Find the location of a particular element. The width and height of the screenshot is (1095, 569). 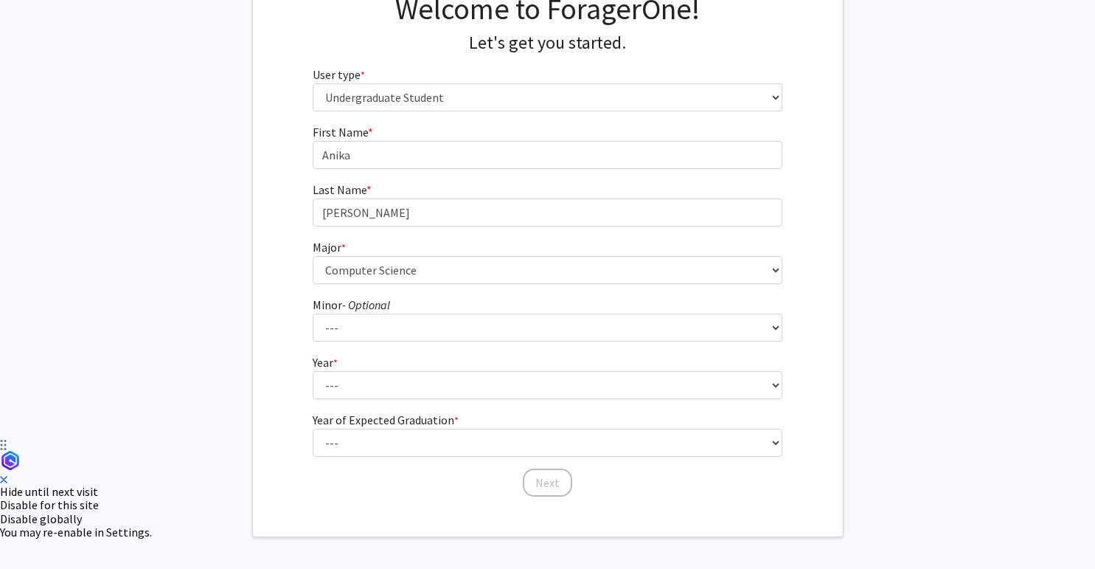

h4: Let's get you started. is located at coordinates (547, 43).